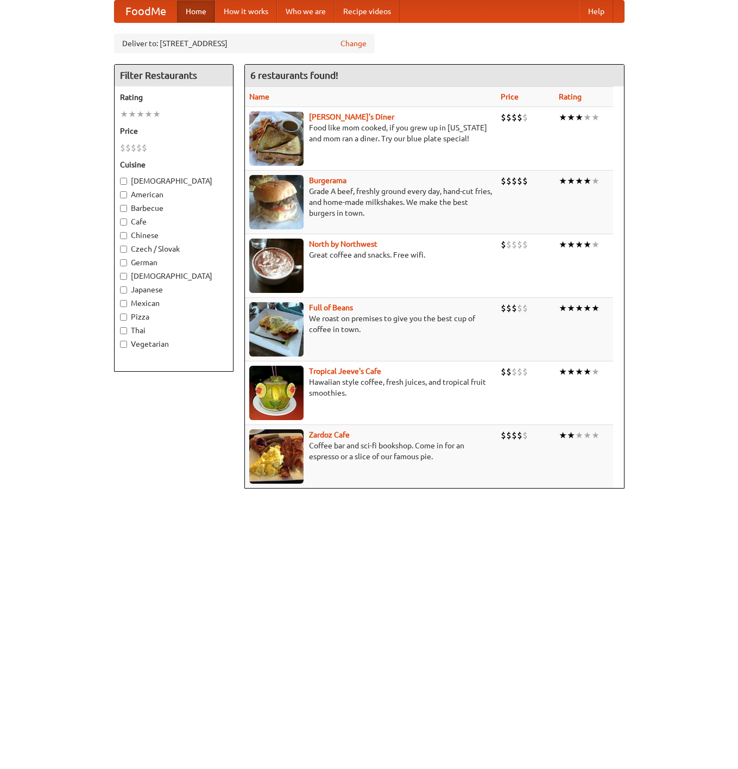  I want to click on input: German, so click(123, 262).